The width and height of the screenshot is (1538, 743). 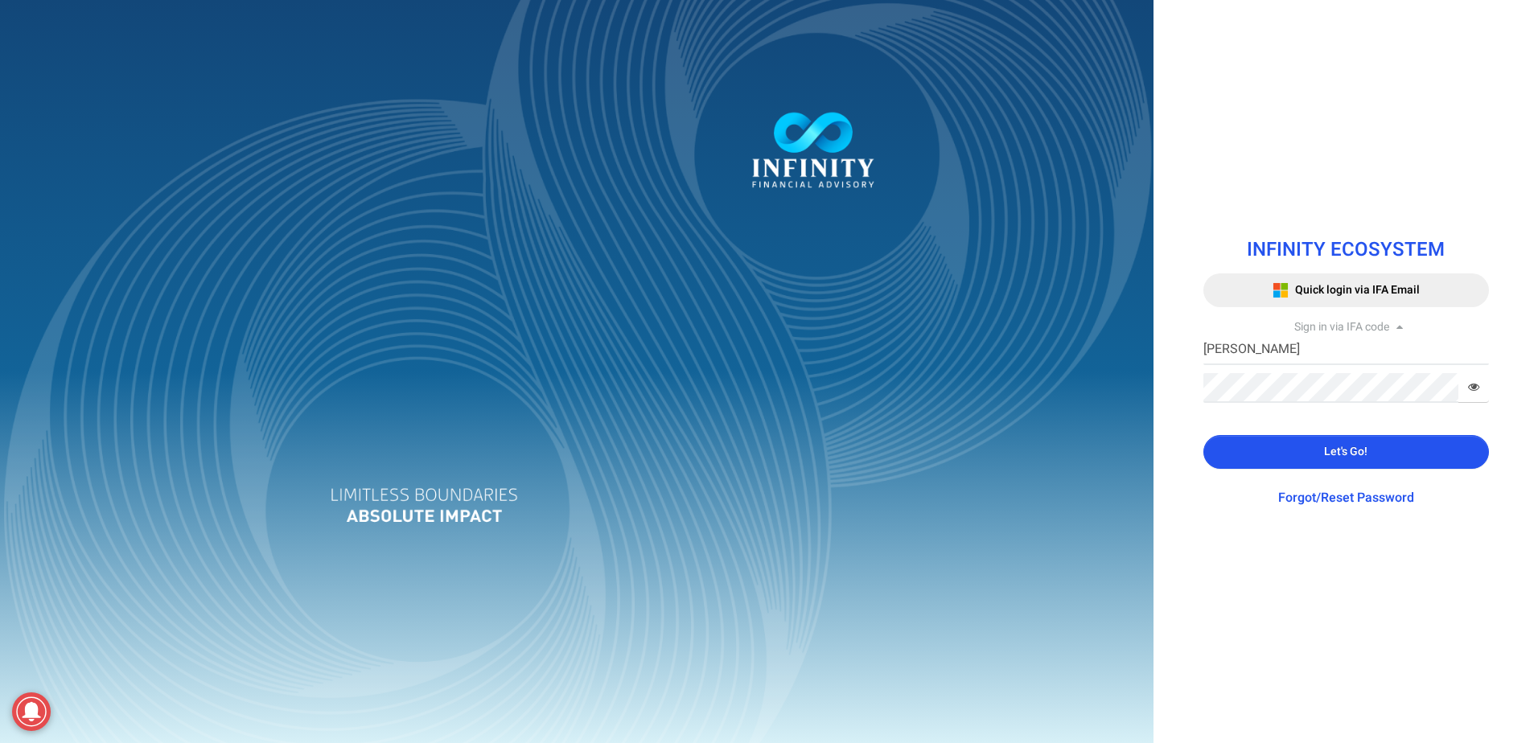 What do you see at coordinates (1346, 290) in the screenshot?
I see `button: Quick login via IFA Email` at bounding box center [1346, 290].